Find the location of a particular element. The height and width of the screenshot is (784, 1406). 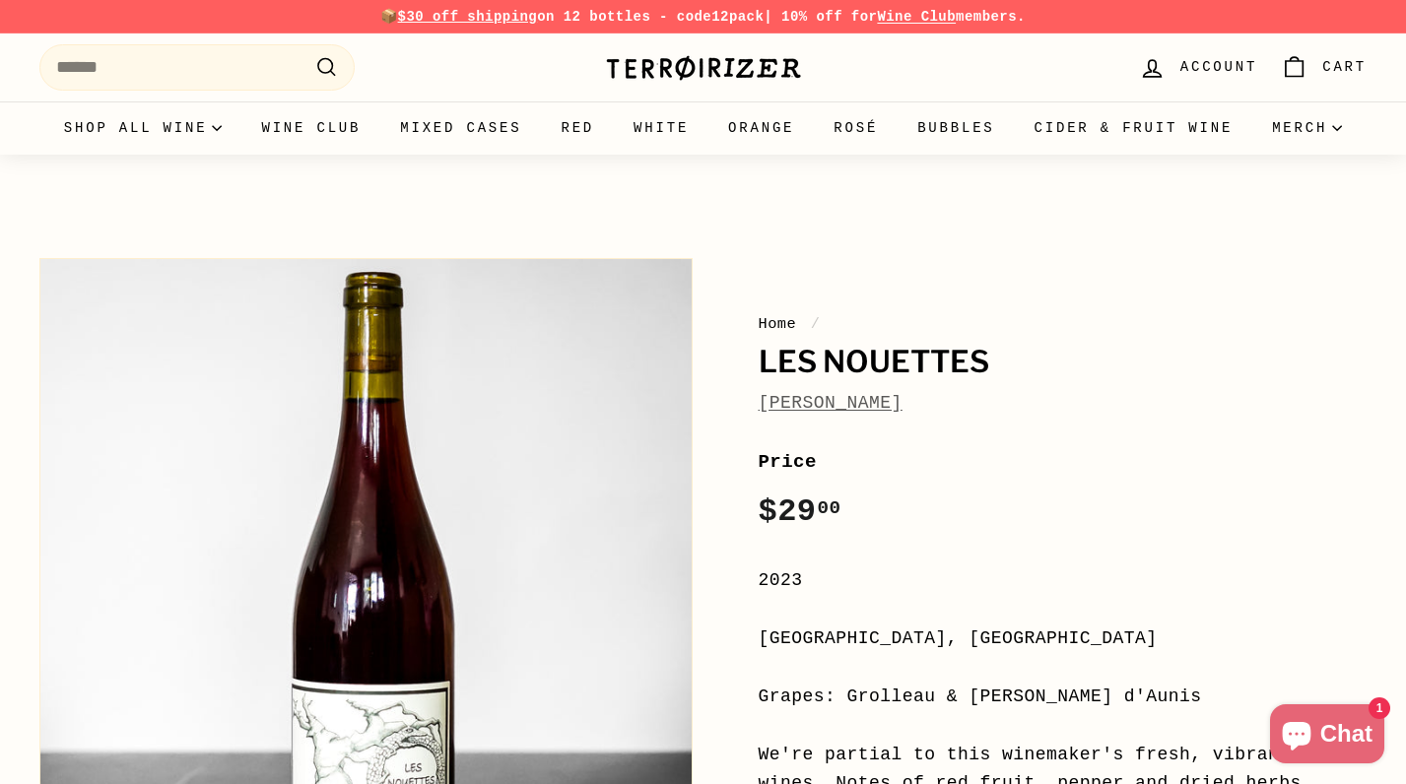

span: $30 off shipping is located at coordinates (468, 17).